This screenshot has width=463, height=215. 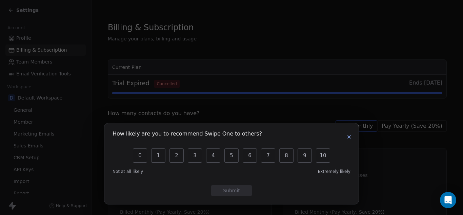 What do you see at coordinates (195, 155) in the screenshot?
I see `button: 3` at bounding box center [195, 155].